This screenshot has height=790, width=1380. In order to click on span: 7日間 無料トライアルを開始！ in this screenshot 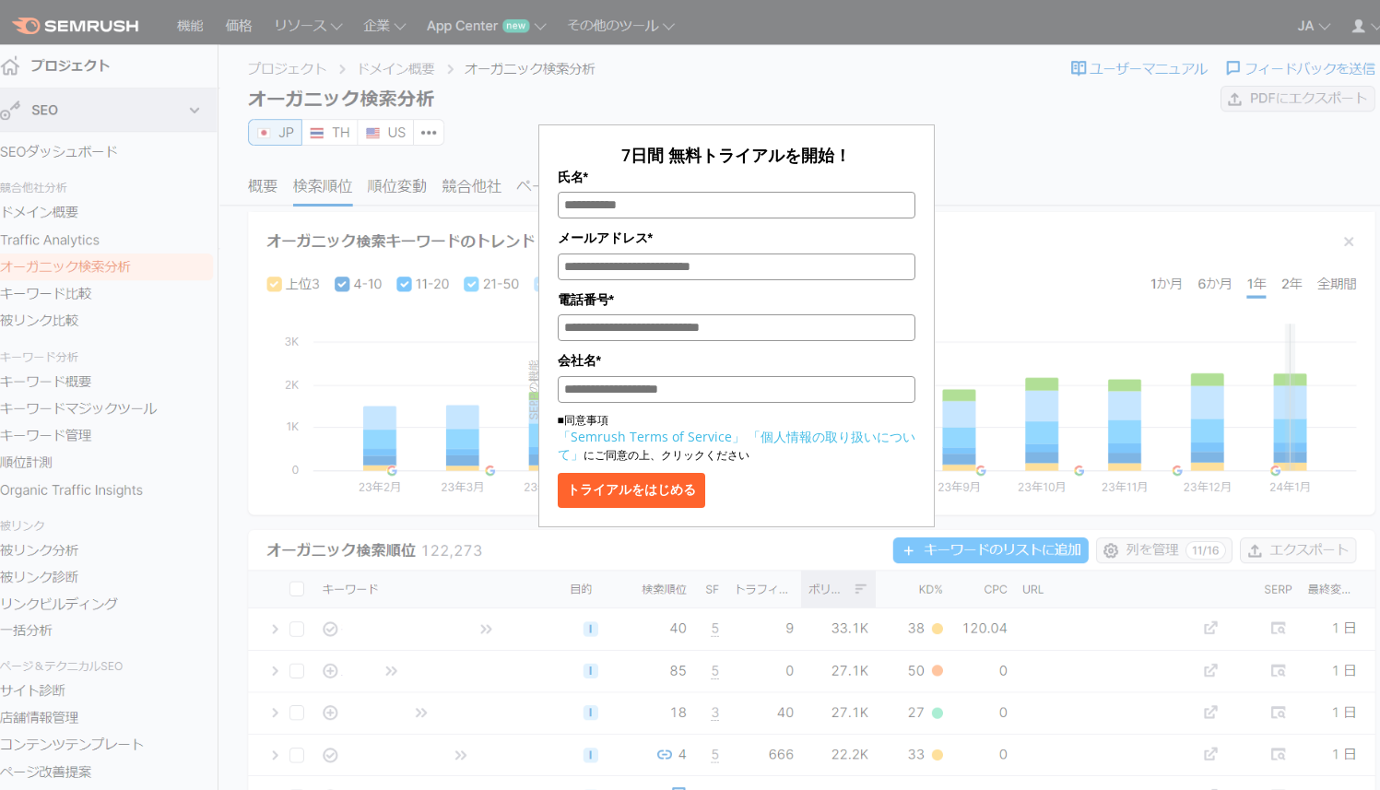, I will do `click(736, 155)`.